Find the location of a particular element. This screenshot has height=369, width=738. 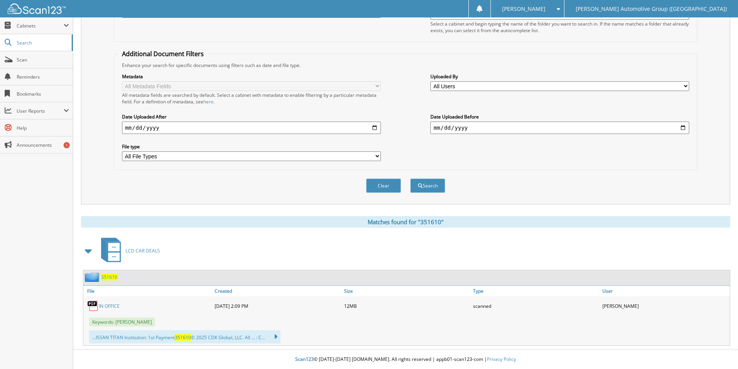

span: Help is located at coordinates (43, 128).